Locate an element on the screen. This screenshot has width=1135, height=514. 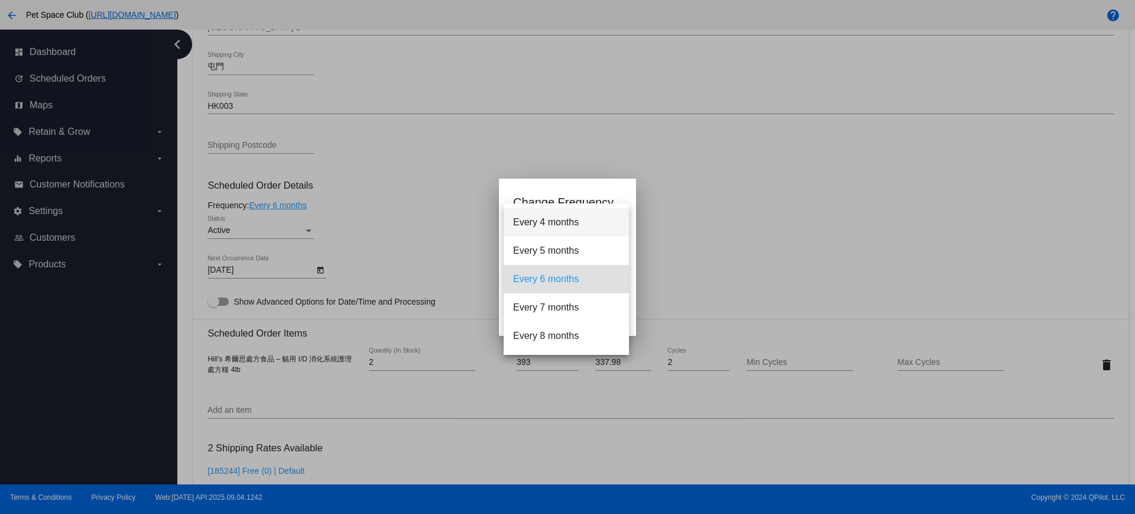
span: Every 9 months is located at coordinates (567, 364).